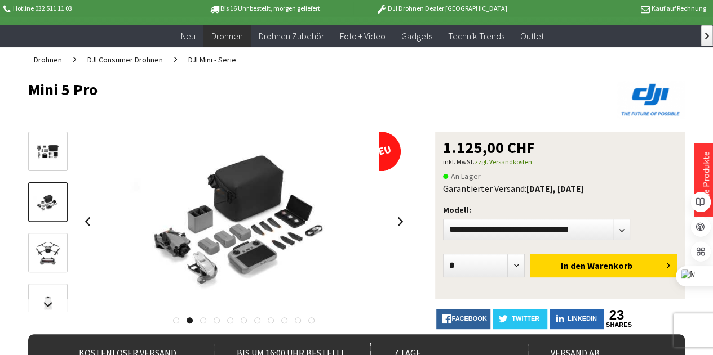  I want to click on span: LinkedIn, so click(582, 319).